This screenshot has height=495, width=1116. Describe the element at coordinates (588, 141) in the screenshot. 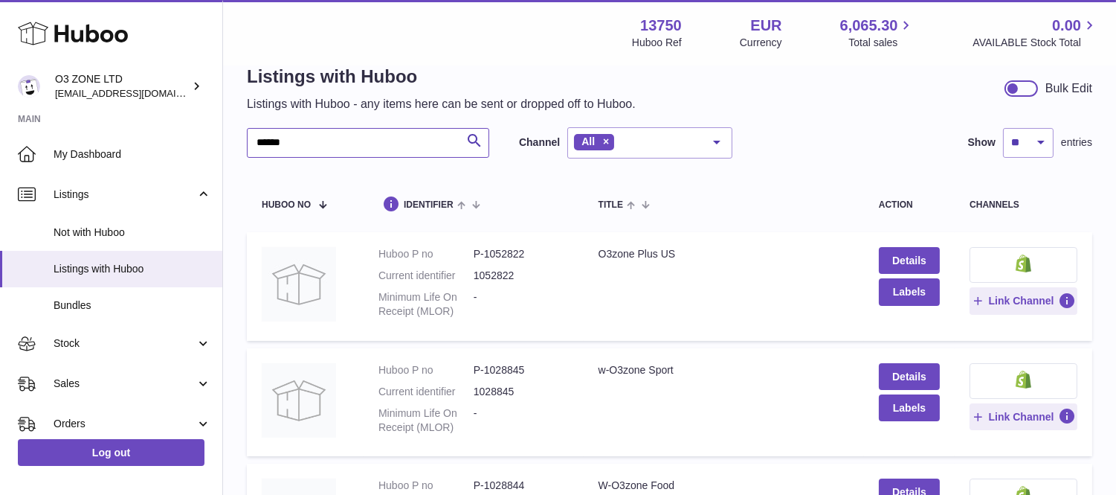

I see `span: All` at that location.